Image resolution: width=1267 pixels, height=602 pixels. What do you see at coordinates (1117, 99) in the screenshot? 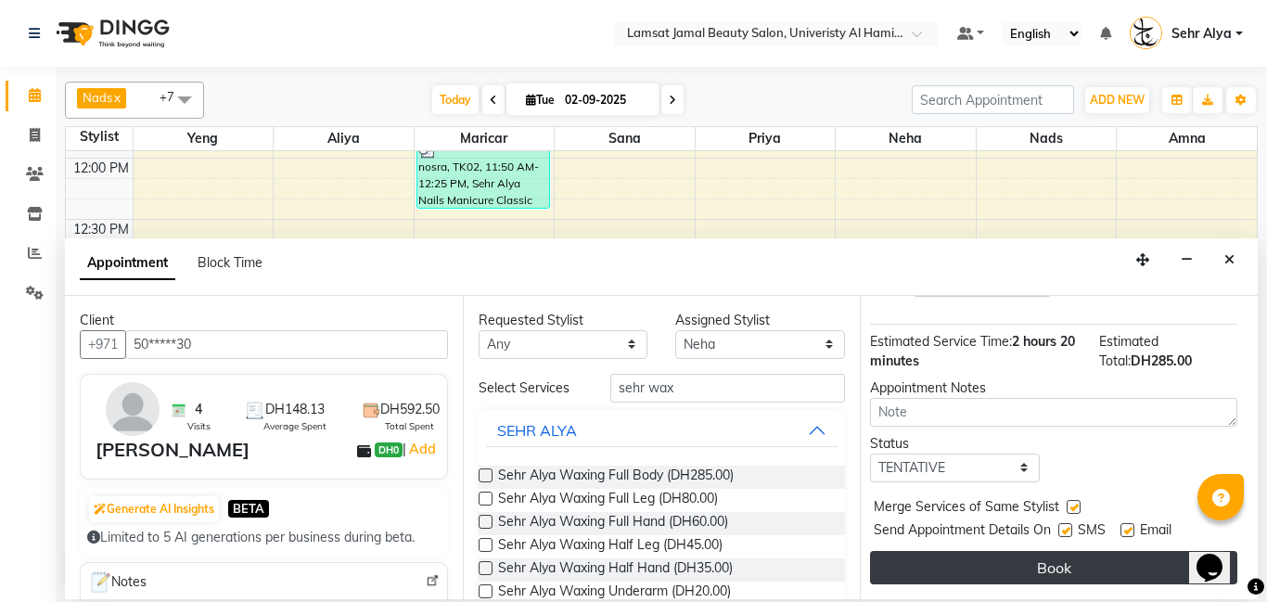
I see `span: ADD NEW` at bounding box center [1117, 99].